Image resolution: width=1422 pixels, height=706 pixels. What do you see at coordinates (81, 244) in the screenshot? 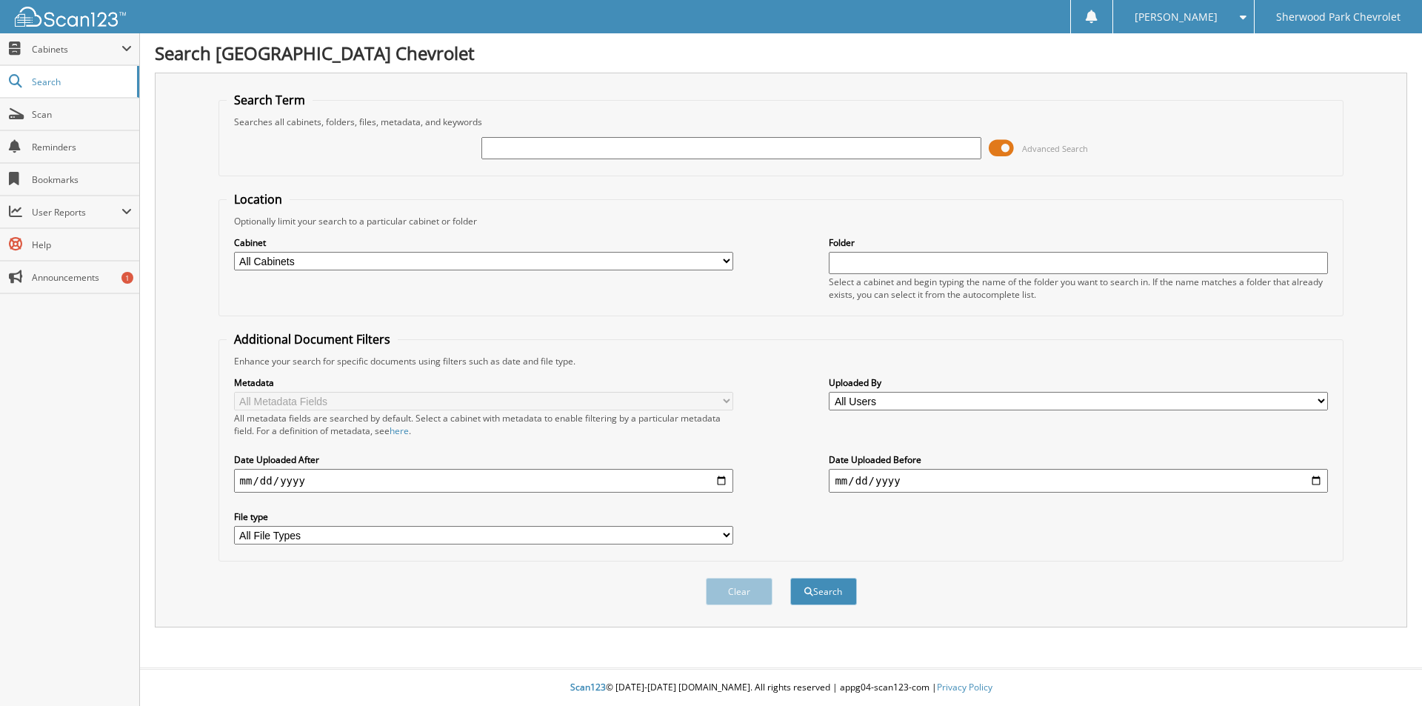
I see `span: Help` at bounding box center [81, 244].